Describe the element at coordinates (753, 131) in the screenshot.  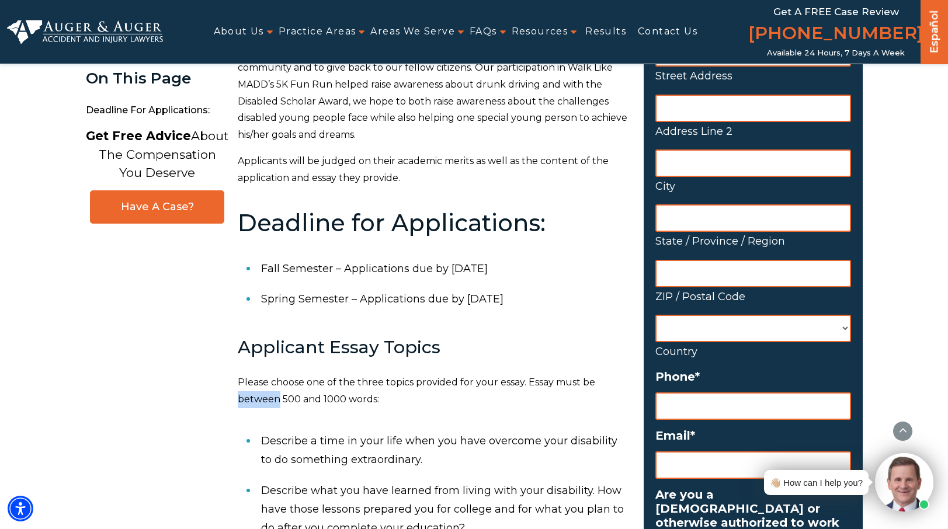
I see `label: Address Line 2` at that location.